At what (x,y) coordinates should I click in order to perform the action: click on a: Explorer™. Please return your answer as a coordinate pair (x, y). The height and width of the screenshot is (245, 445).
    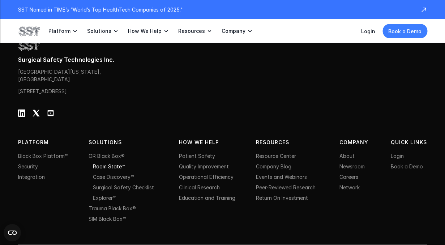
    Looking at the image, I should click on (105, 198).